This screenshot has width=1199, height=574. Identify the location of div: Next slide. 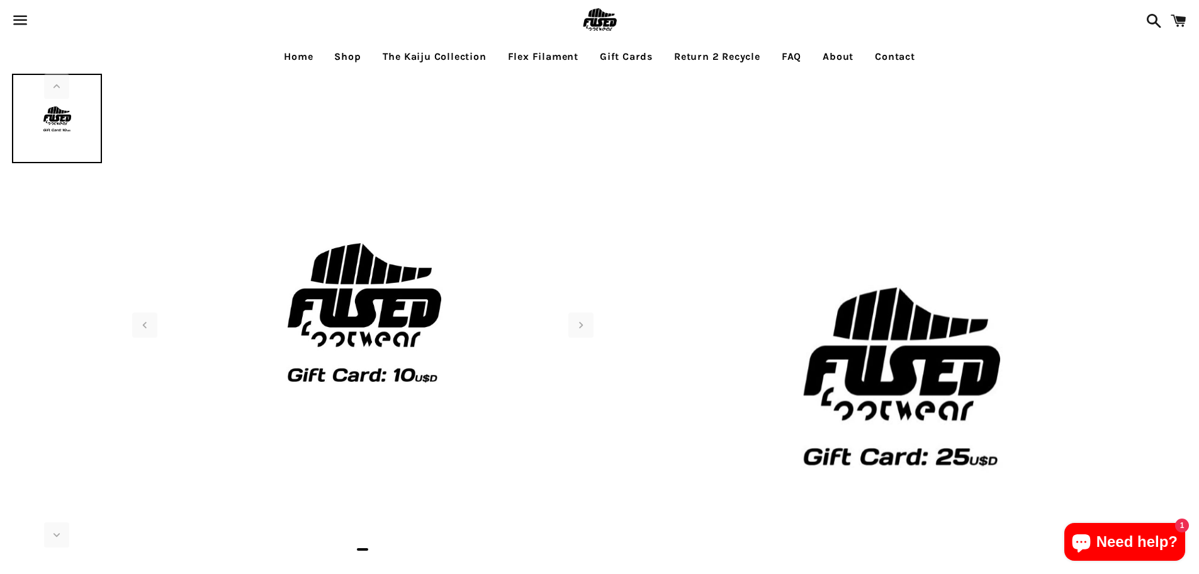
(581, 325).